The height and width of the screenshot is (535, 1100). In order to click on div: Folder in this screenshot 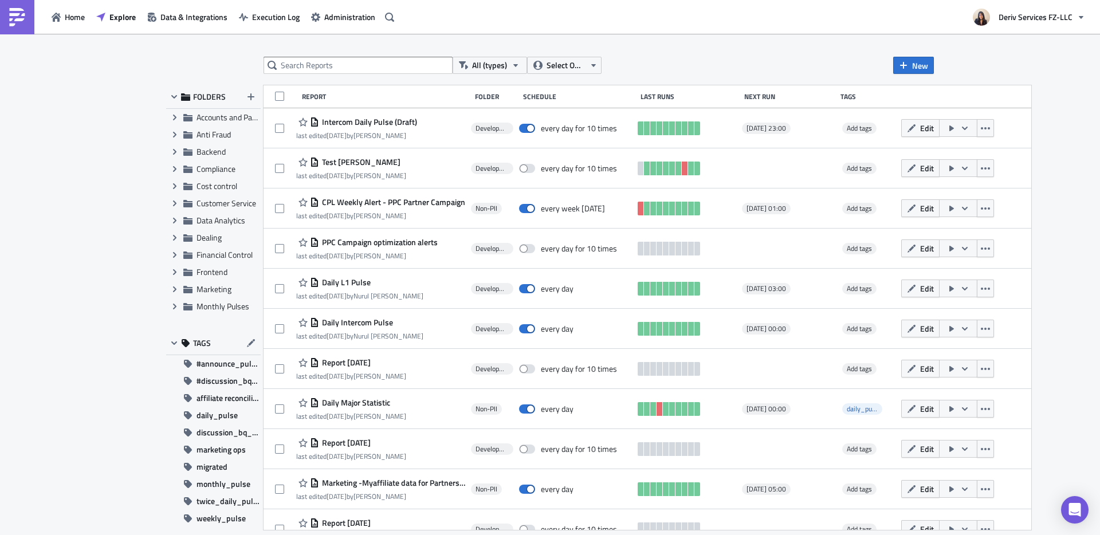, I will do `click(496, 96)`.